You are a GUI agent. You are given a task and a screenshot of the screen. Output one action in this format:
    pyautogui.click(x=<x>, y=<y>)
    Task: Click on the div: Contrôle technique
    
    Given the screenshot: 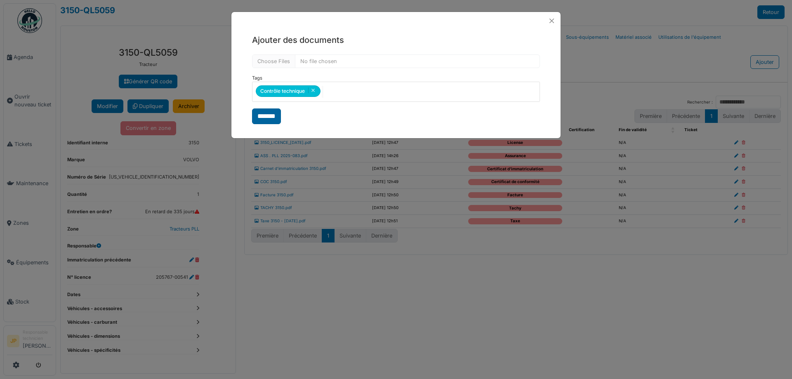 What is the action you would take?
    pyautogui.click(x=288, y=91)
    